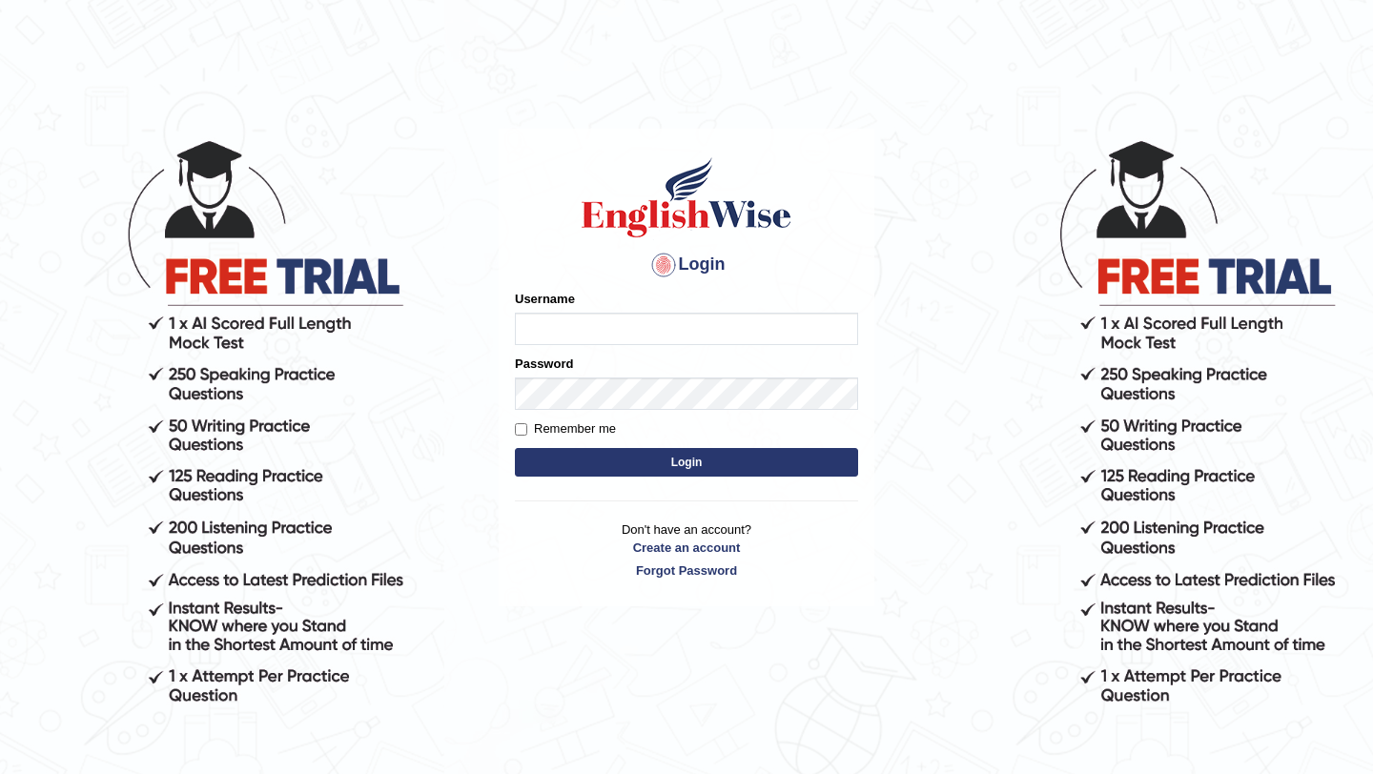 This screenshot has width=1373, height=774. What do you see at coordinates (687, 550) in the screenshot?
I see `p: Don't have an account?` at bounding box center [687, 550].